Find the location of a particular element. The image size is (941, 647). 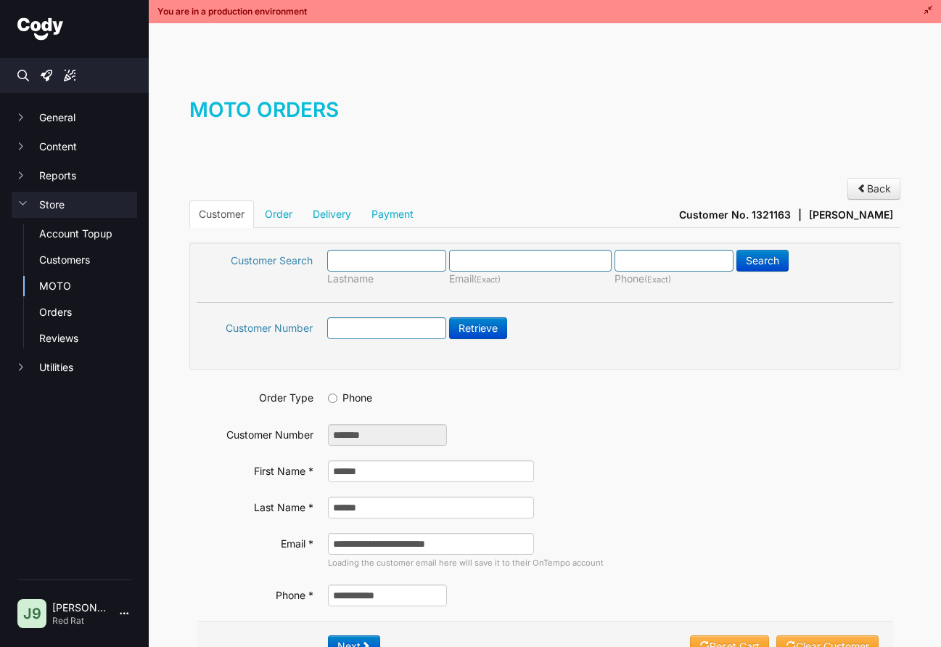

small: Loading the customer email here will save it to their OnTempo account is located at coordinates (466, 562).